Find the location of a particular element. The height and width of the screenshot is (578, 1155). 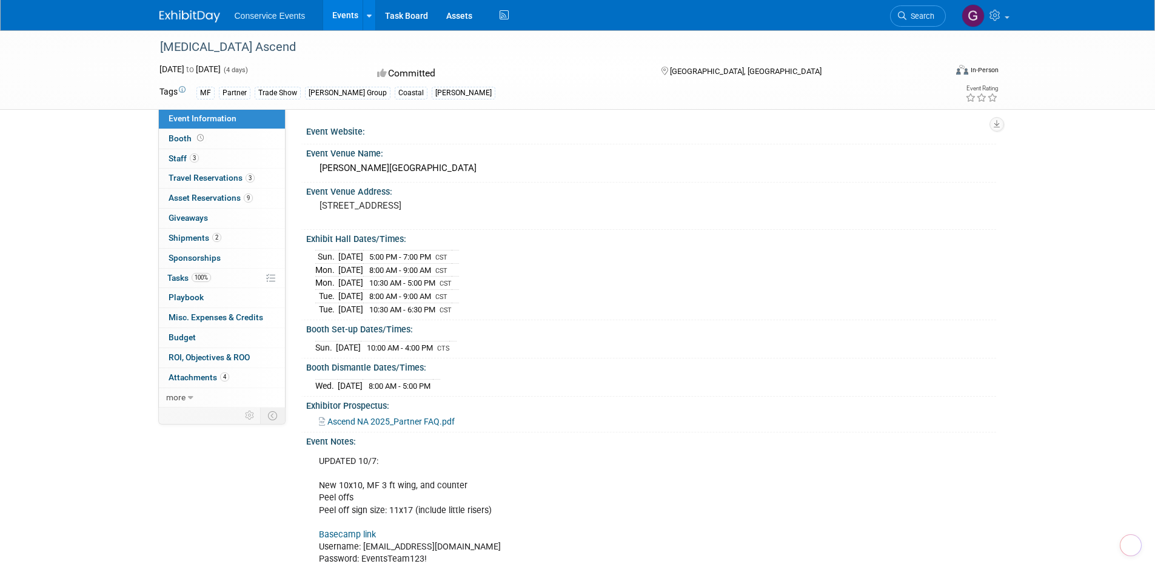

div: Trade Show is located at coordinates (278, 93).